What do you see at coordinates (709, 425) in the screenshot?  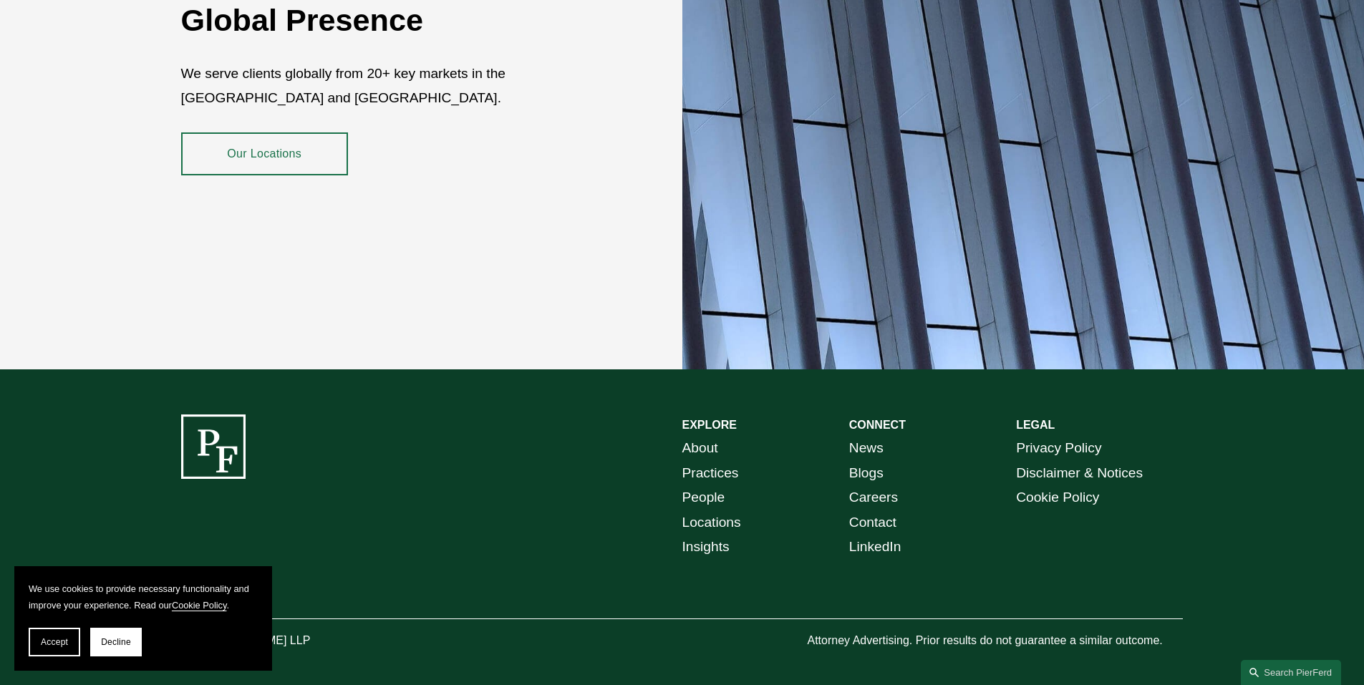 I see `strong: EXPLORE` at bounding box center [709, 425].